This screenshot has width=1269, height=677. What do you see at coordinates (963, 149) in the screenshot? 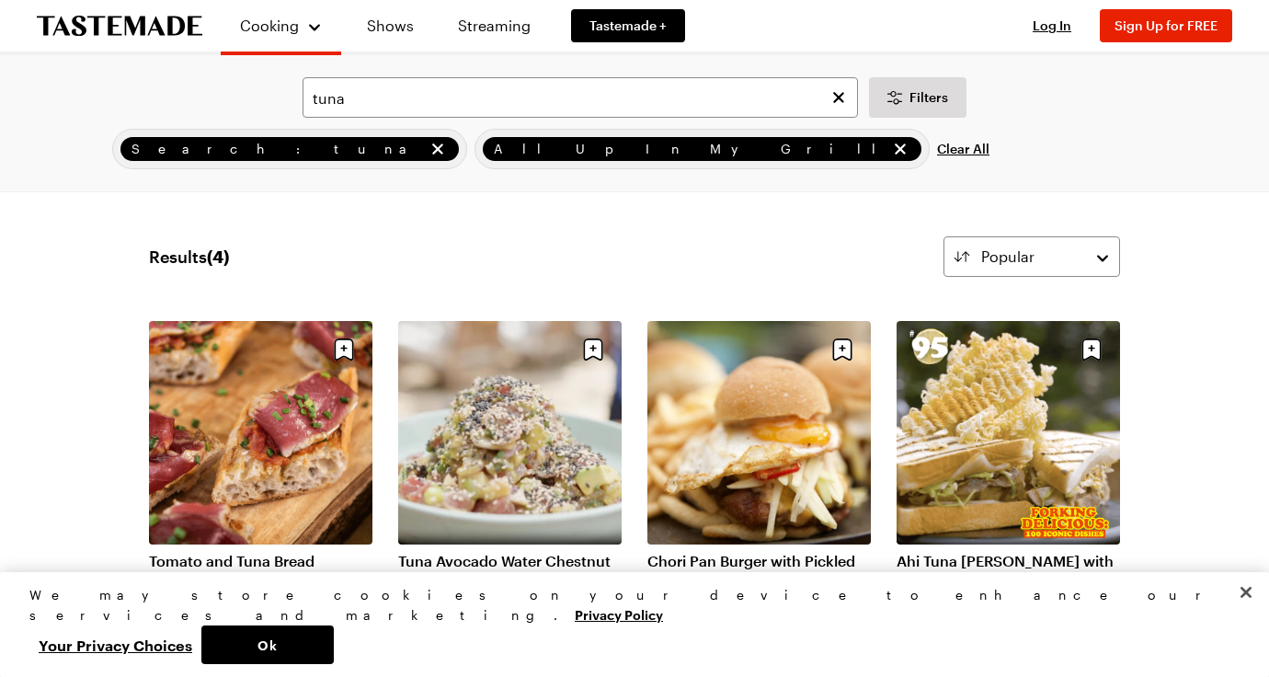
I see `span: Clear All` at bounding box center [963, 149].